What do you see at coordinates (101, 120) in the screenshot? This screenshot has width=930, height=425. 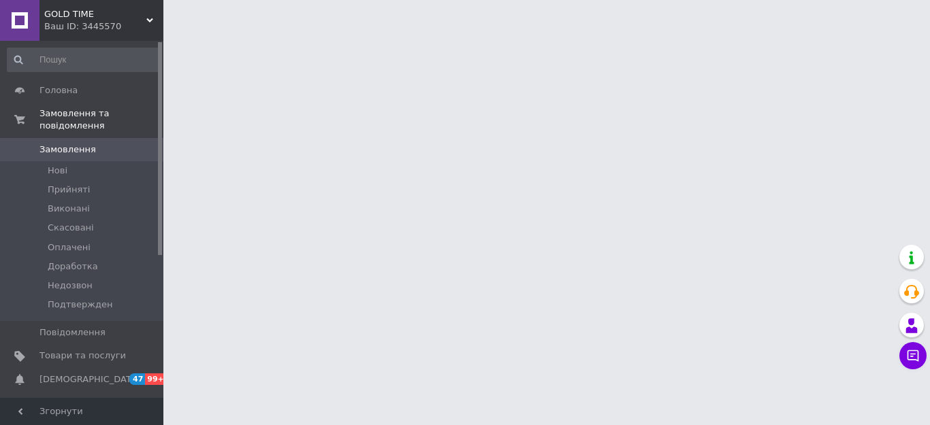 I see `span: Замовлення та повідомлення` at bounding box center [101, 120].